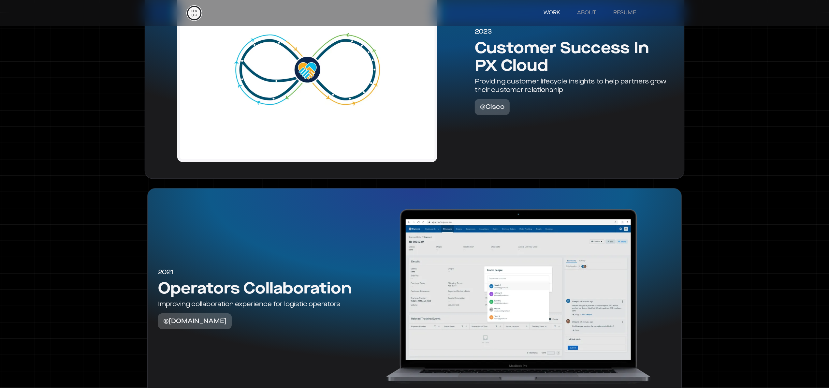  What do you see at coordinates (483, 31) in the screenshot?
I see `div: 2023` at bounding box center [483, 31].